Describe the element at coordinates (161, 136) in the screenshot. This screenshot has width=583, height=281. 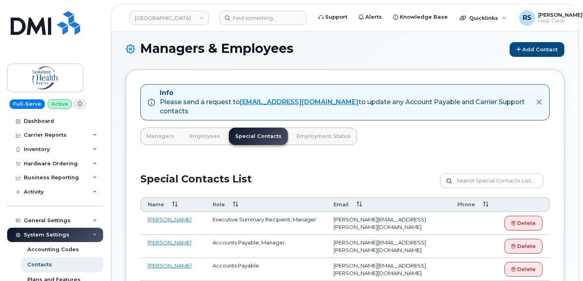
I see `a: Managers` at that location.